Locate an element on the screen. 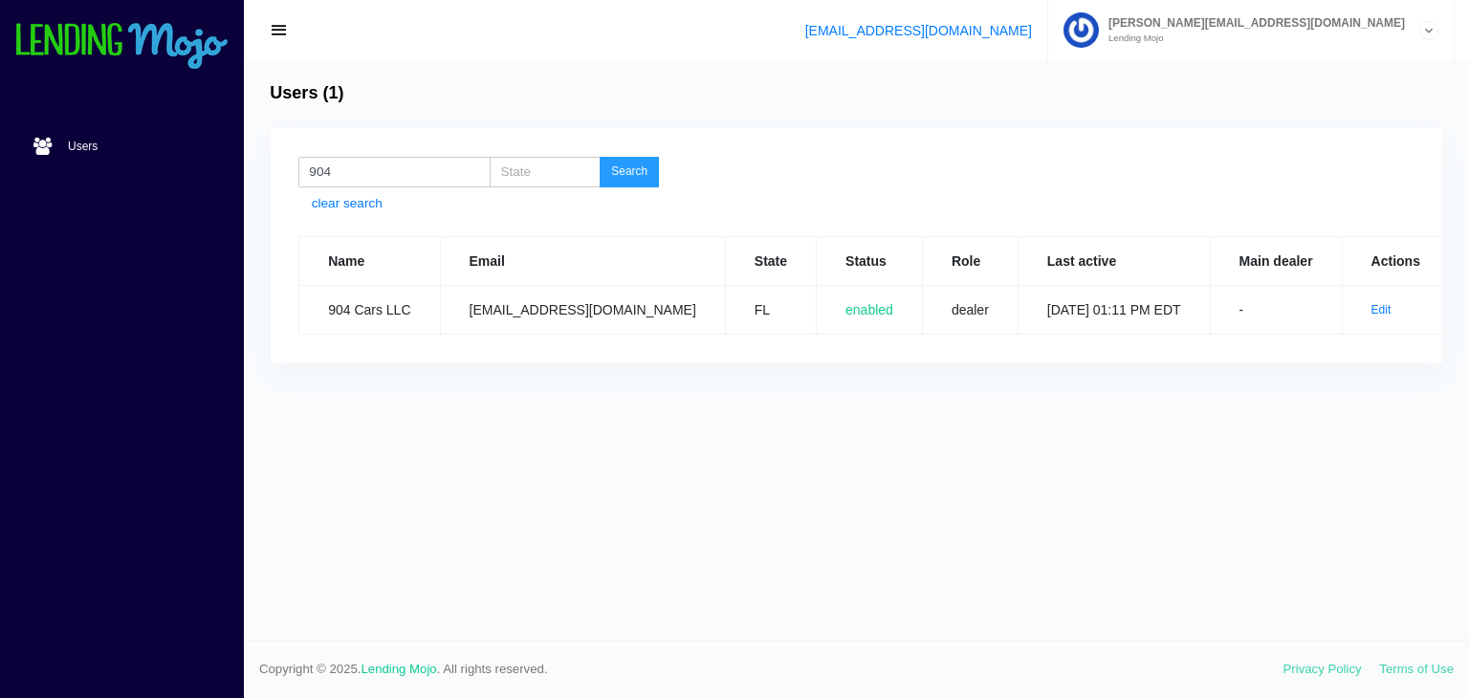 Image resolution: width=1469 pixels, height=698 pixels. td: dealer is located at coordinates (970, 310).